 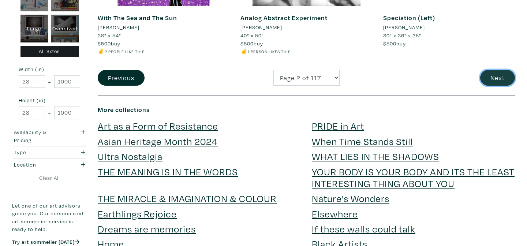 What do you see at coordinates (335, 213) in the screenshot?
I see `a: Elsewhere` at bounding box center [335, 213].